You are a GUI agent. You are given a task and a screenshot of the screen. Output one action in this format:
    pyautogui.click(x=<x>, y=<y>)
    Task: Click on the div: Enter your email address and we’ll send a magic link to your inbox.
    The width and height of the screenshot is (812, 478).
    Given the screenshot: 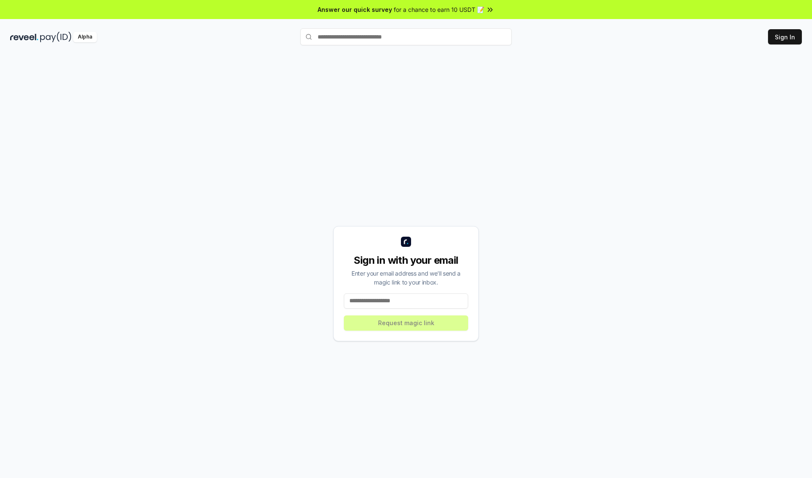 What is the action you would take?
    pyautogui.click(x=406, y=278)
    